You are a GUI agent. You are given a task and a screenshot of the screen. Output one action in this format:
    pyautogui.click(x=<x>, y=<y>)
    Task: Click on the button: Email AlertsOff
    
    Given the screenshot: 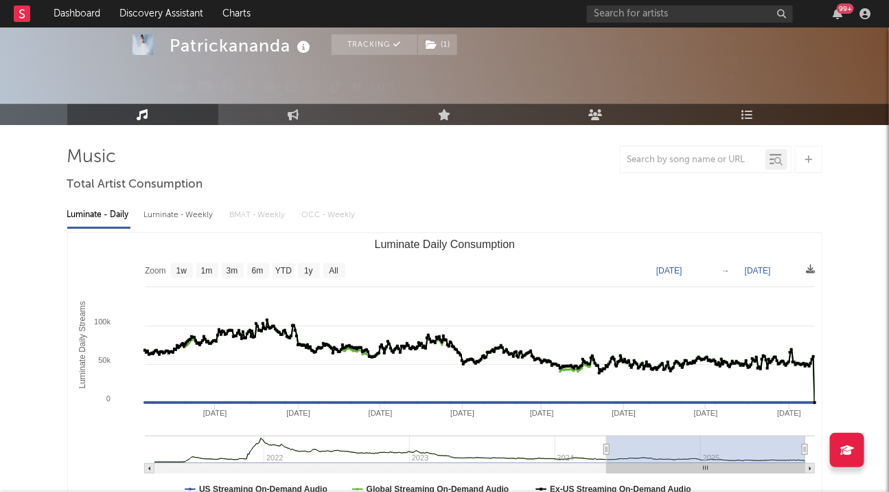 What is the action you would take?
    pyautogui.click(x=349, y=110)
    